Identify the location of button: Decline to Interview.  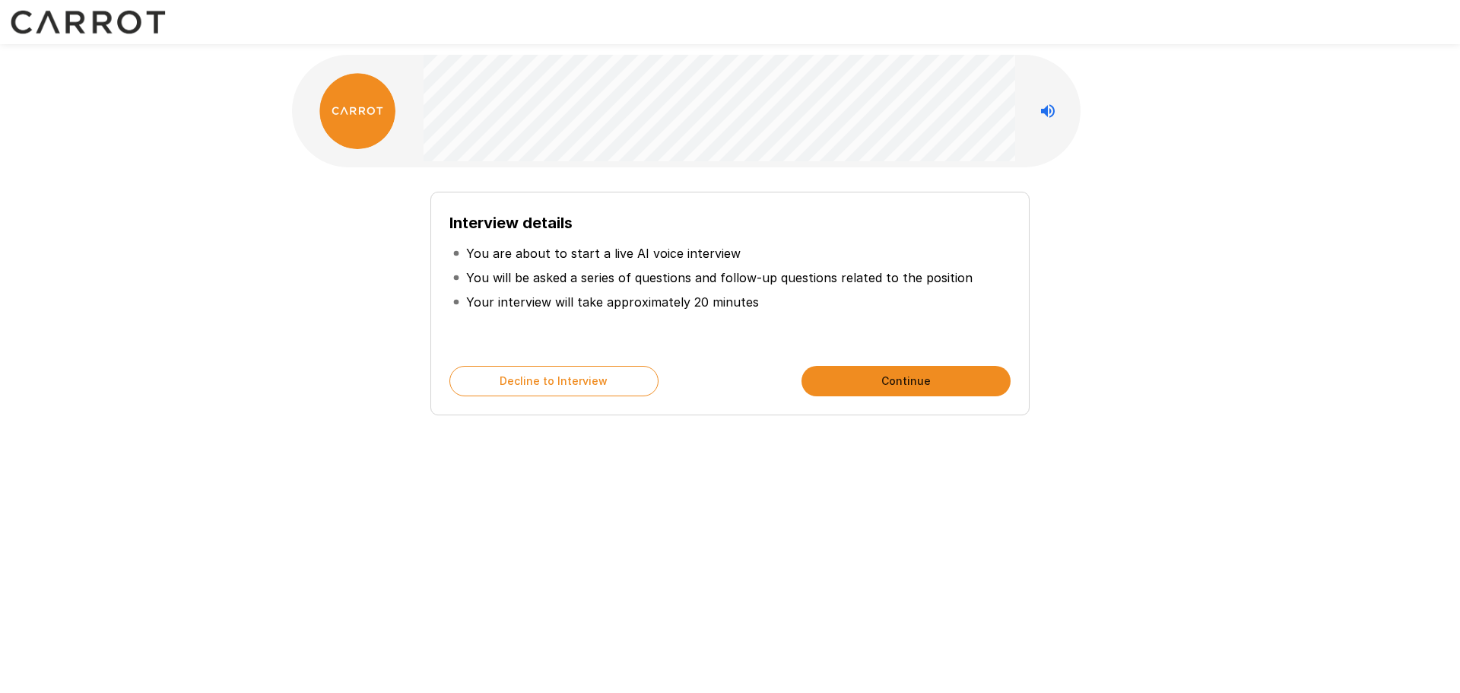
(553, 381).